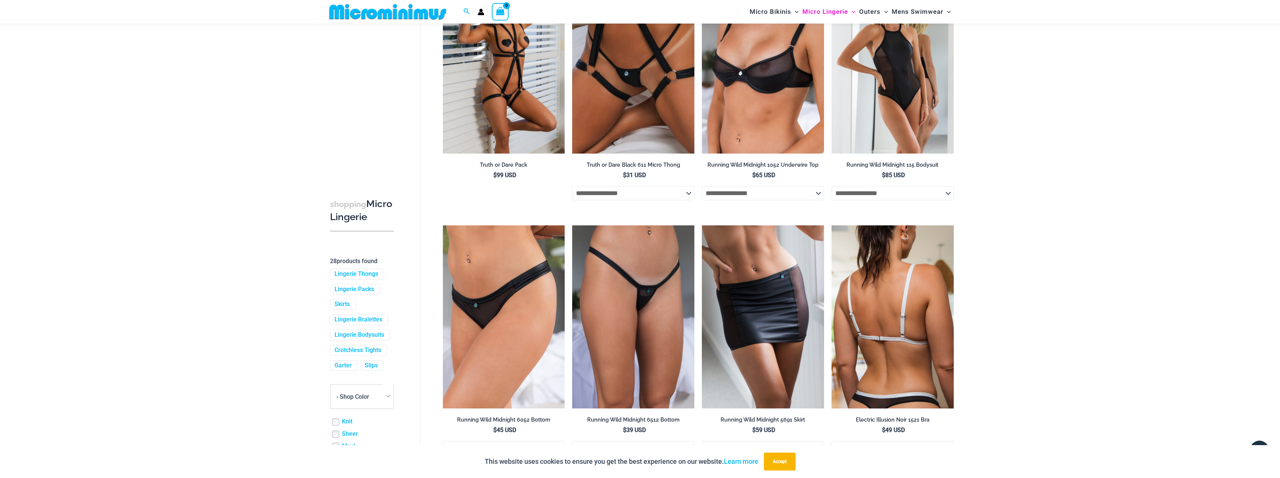 The image size is (1280, 478). Describe the element at coordinates (505, 175) in the screenshot. I see `bdi: 99 USD` at that location.